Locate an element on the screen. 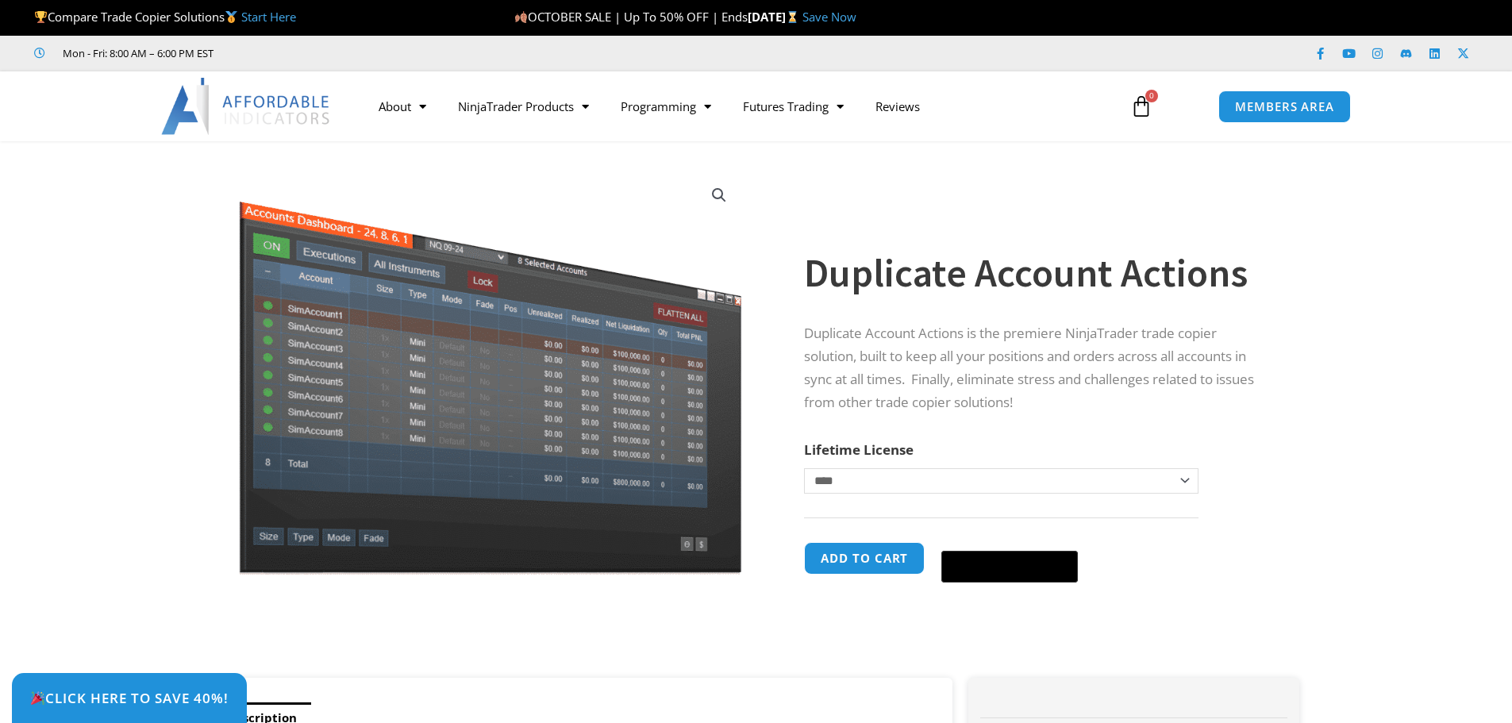 The width and height of the screenshot is (1512, 723). span: 0 is located at coordinates (1152, 96).